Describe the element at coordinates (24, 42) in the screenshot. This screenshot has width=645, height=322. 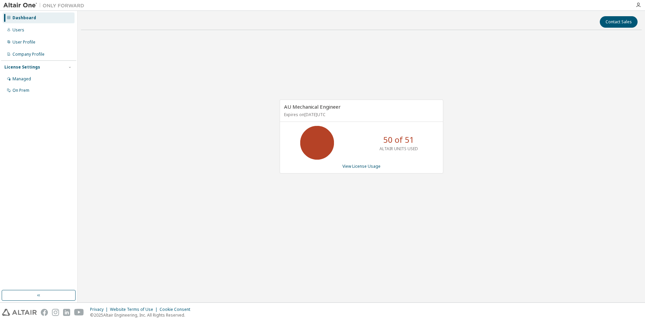
I see `div: User Profile` at that location.